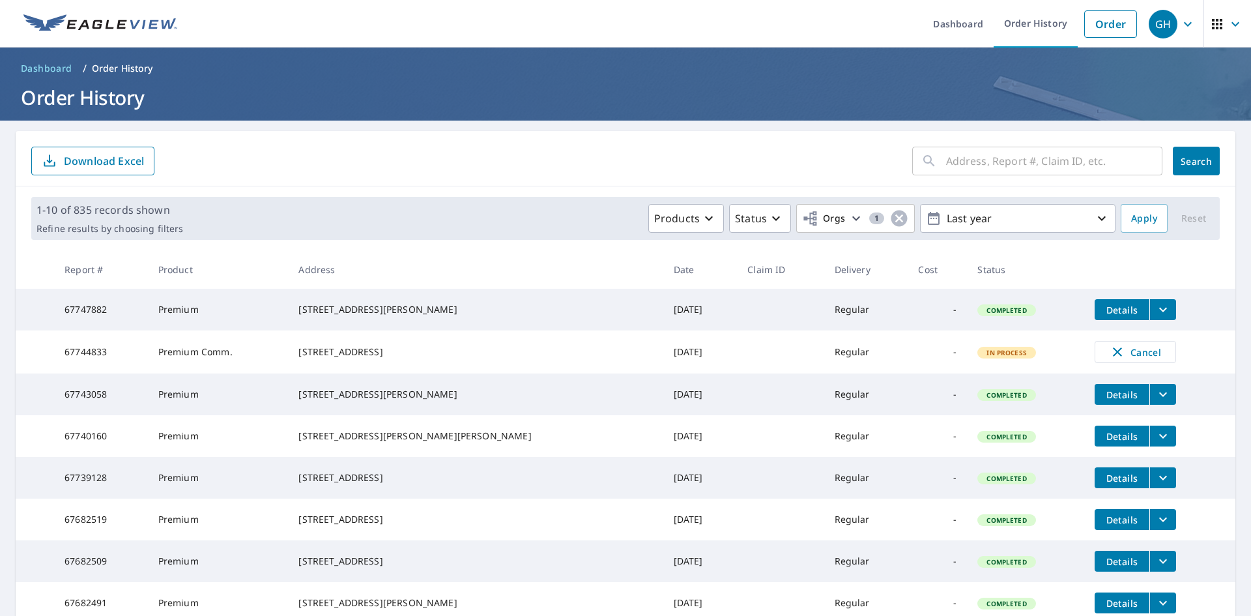 Image resolution: width=1251 pixels, height=616 pixels. Describe the element at coordinates (1122, 394) in the screenshot. I see `button: detailsBtn-67743058` at that location.